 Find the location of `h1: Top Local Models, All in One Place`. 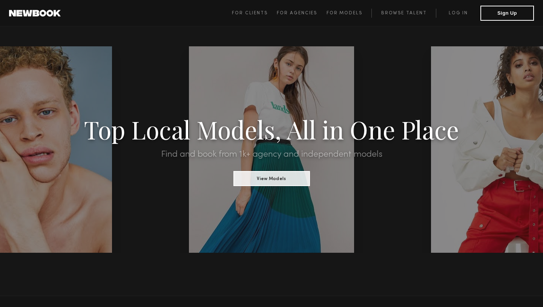

h1: Top Local Models, All in One Place is located at coordinates (271, 129).